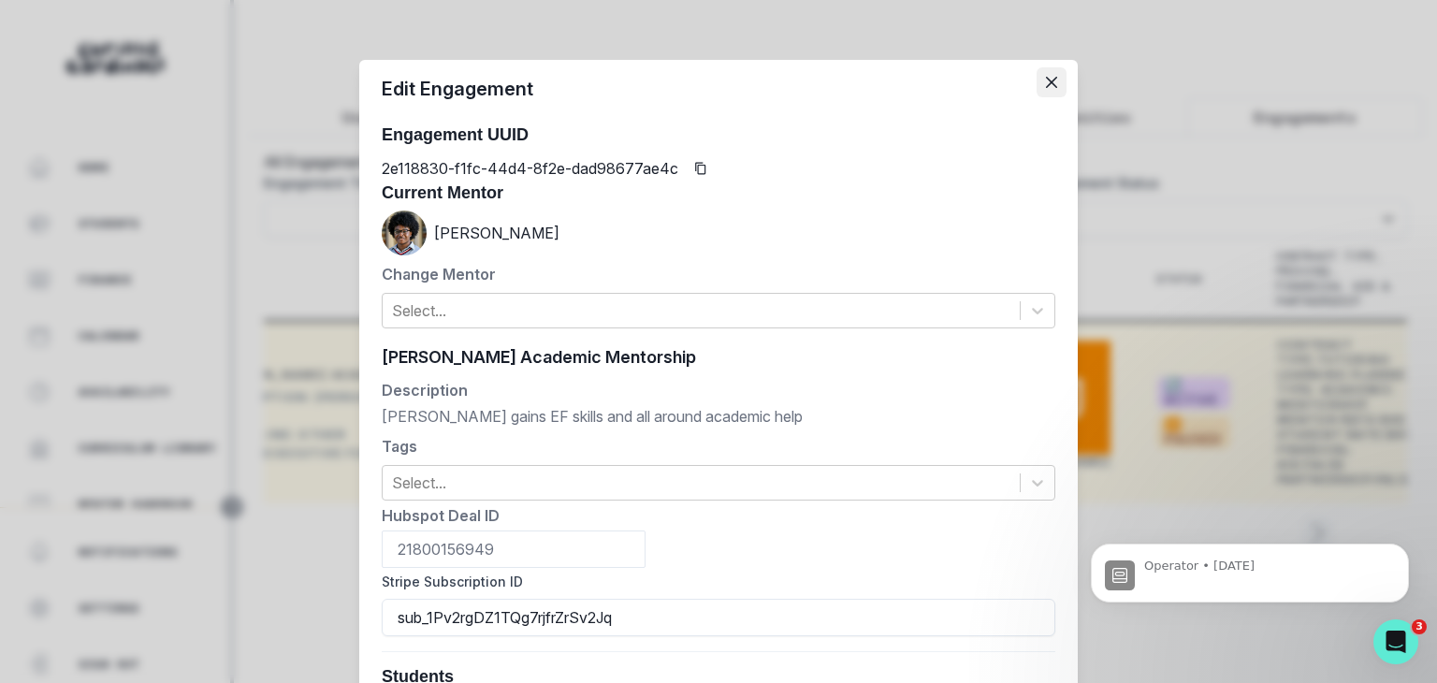  What do you see at coordinates (281, 548) in the screenshot?
I see `button: Messages` at bounding box center [281, 548].